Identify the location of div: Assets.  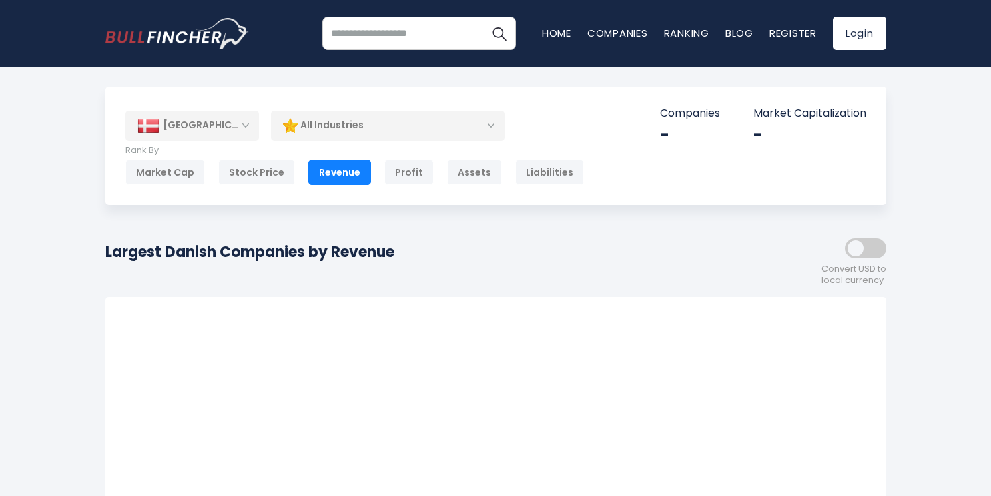
(475, 172).